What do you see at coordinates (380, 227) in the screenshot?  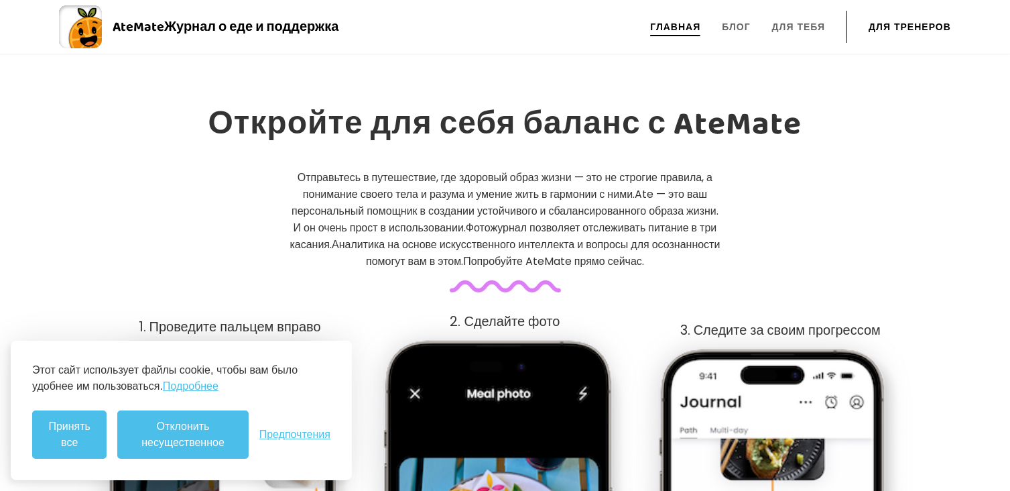 I see `ya-tr-span: И он очень прост в использовании.` at bounding box center [380, 227].